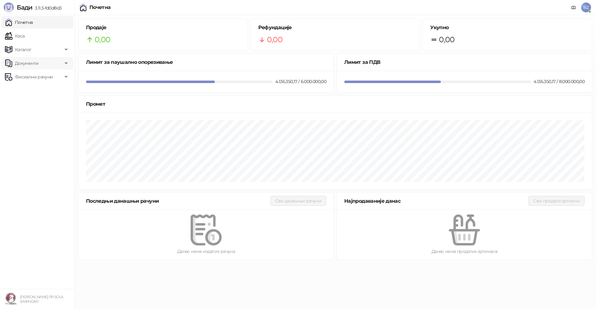 The height and width of the screenshot is (309, 596). What do you see at coordinates (298, 201) in the screenshot?
I see `button: Сви данашњи рачуни` at bounding box center [298, 201].